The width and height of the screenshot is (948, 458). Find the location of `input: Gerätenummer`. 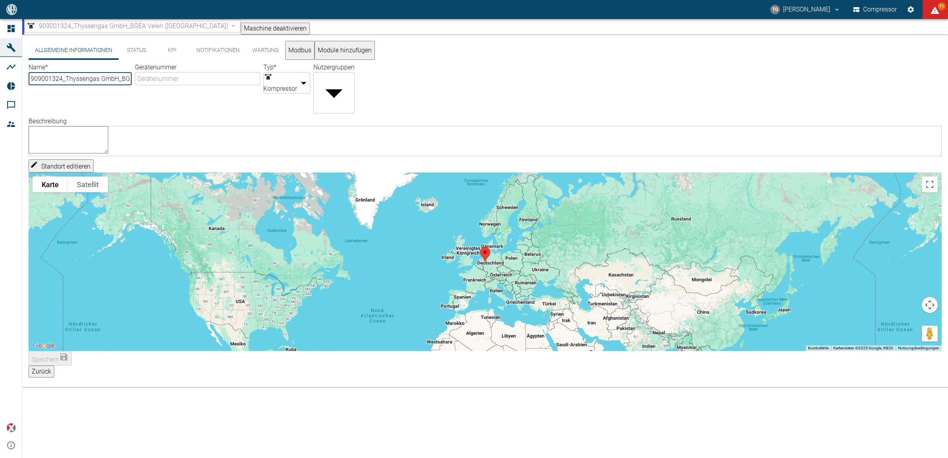

input: Gerätenummer is located at coordinates (198, 79).